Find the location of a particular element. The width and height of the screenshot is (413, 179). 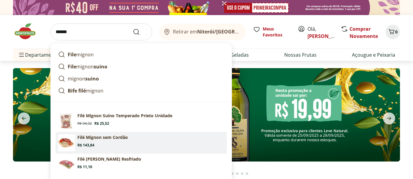

a: Nossas Frutas is located at coordinates (300, 55).